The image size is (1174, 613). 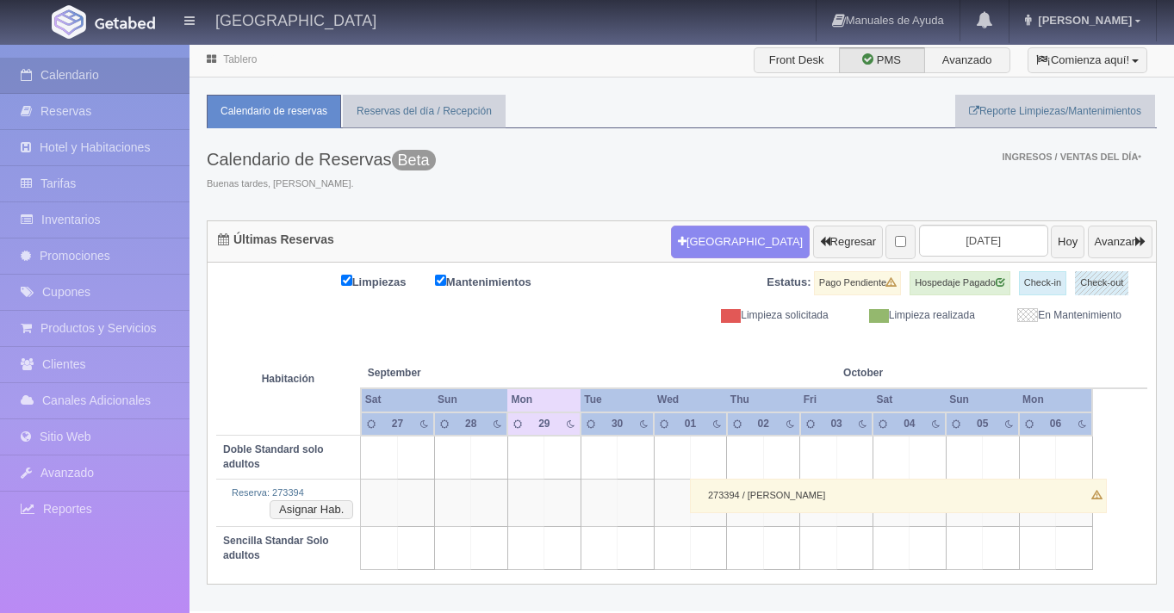 What do you see at coordinates (274, 111) in the screenshot?
I see `a: Calendario de reservas` at bounding box center [274, 111].